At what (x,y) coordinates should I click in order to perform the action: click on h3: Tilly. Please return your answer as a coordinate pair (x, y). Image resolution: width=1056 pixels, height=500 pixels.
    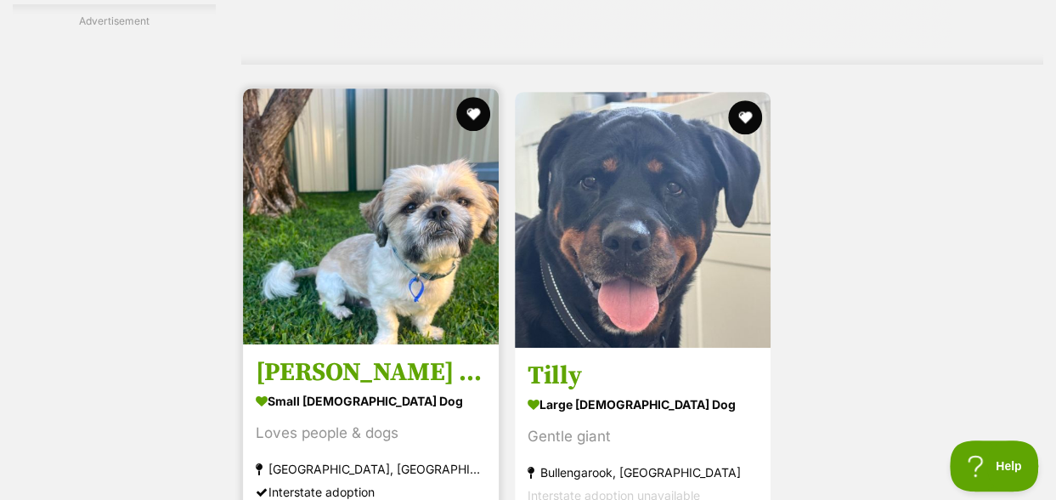
    Looking at the image, I should click on (643, 376).